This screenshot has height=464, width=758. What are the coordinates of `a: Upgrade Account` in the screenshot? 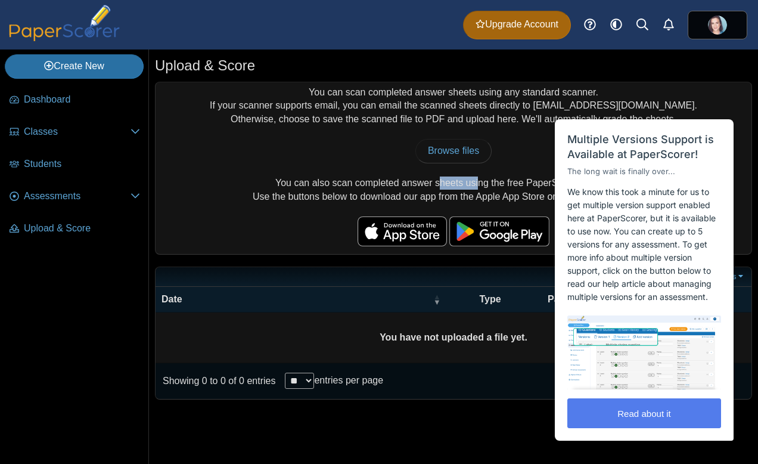 It's located at (517, 25).